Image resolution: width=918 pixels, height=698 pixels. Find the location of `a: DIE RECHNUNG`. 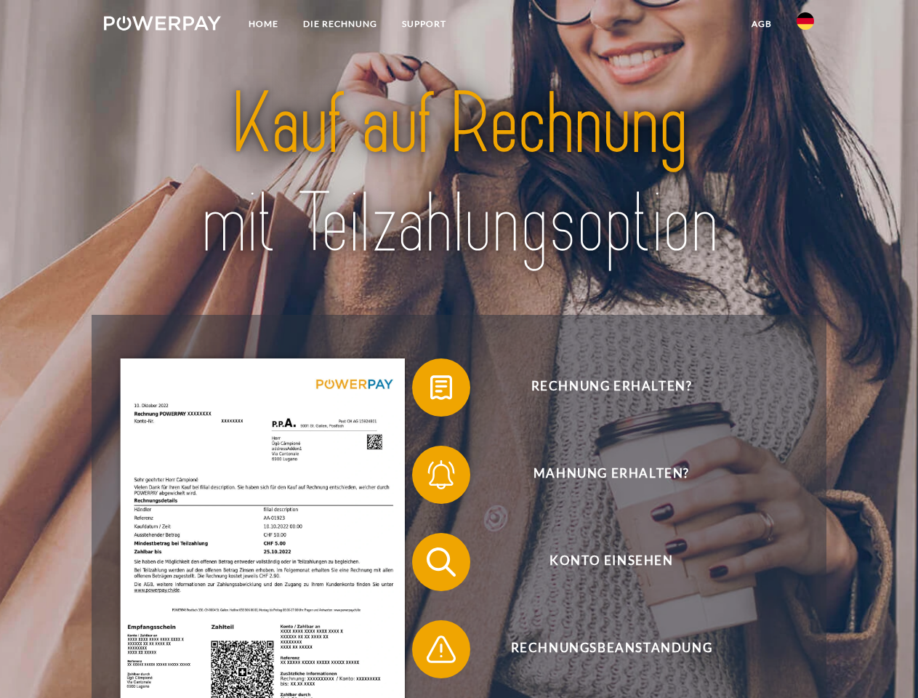

a: DIE RECHNUNG is located at coordinates (340, 24).